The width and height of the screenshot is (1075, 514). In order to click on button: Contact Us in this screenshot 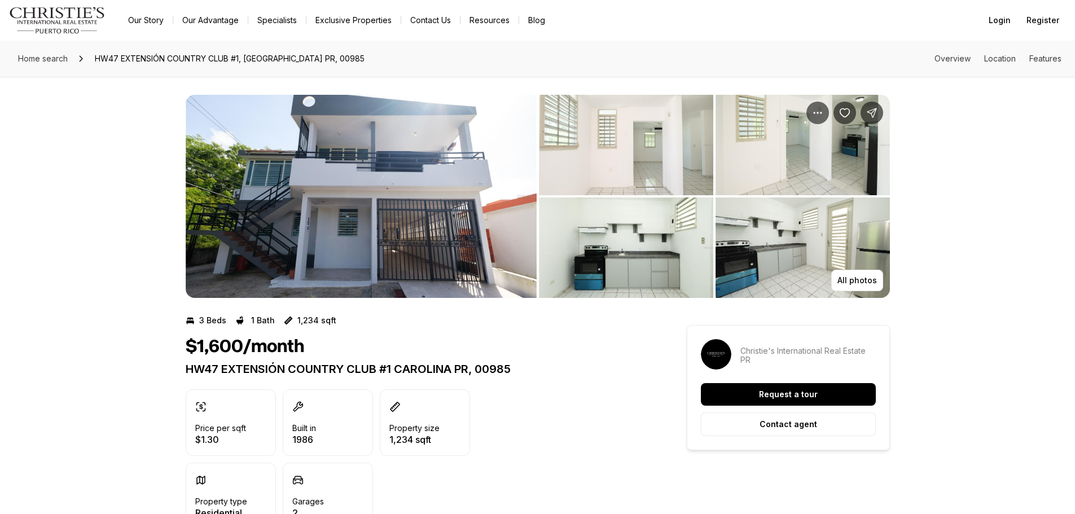, I will do `click(430, 20)`.